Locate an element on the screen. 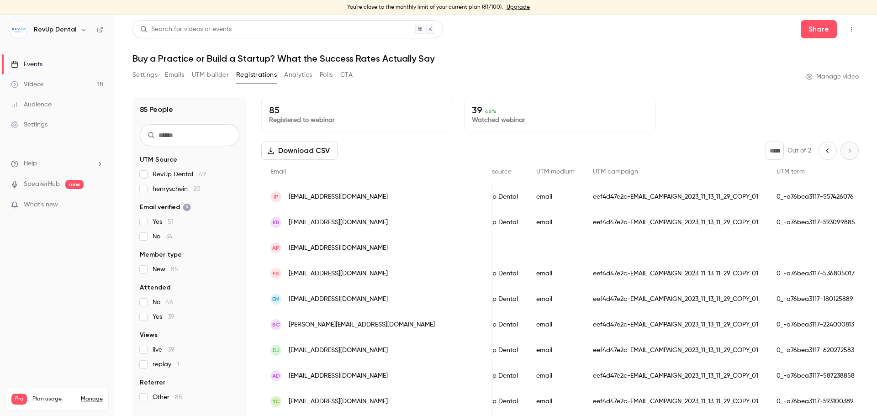  span: AD is located at coordinates (276, 376).